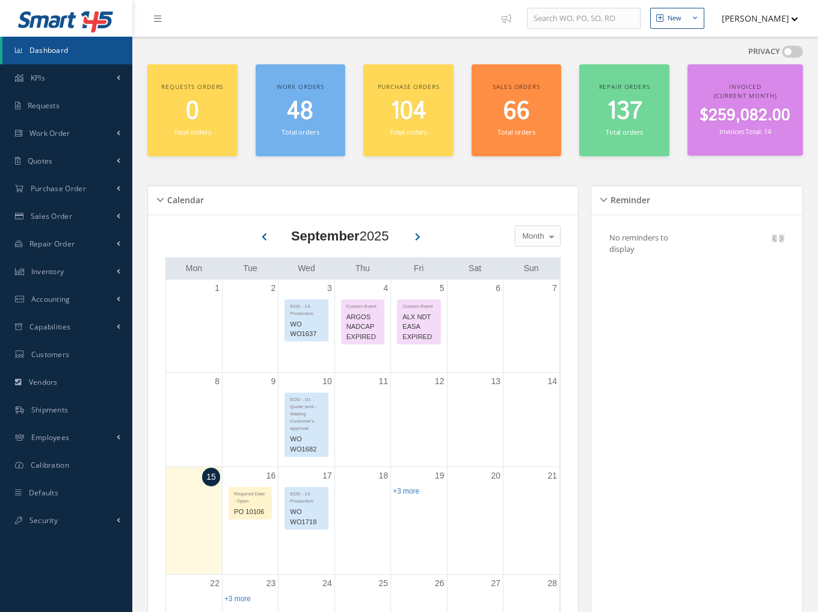  What do you see at coordinates (474, 420) in the screenshot?
I see `td: September 13, 2025` at bounding box center [474, 420].